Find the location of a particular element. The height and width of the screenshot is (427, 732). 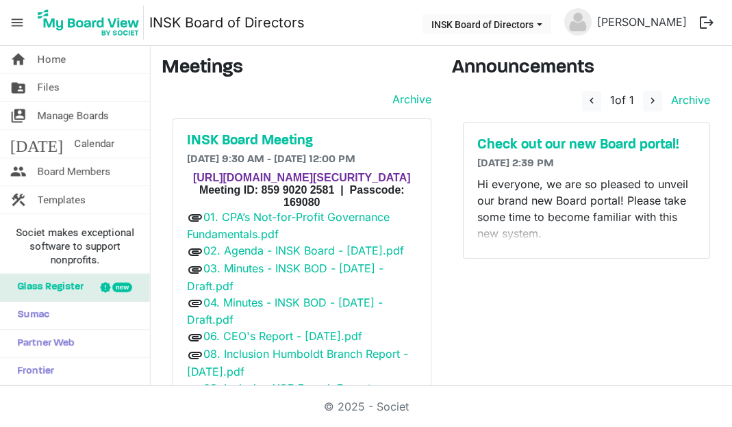

span: Files is located at coordinates (49, 88).